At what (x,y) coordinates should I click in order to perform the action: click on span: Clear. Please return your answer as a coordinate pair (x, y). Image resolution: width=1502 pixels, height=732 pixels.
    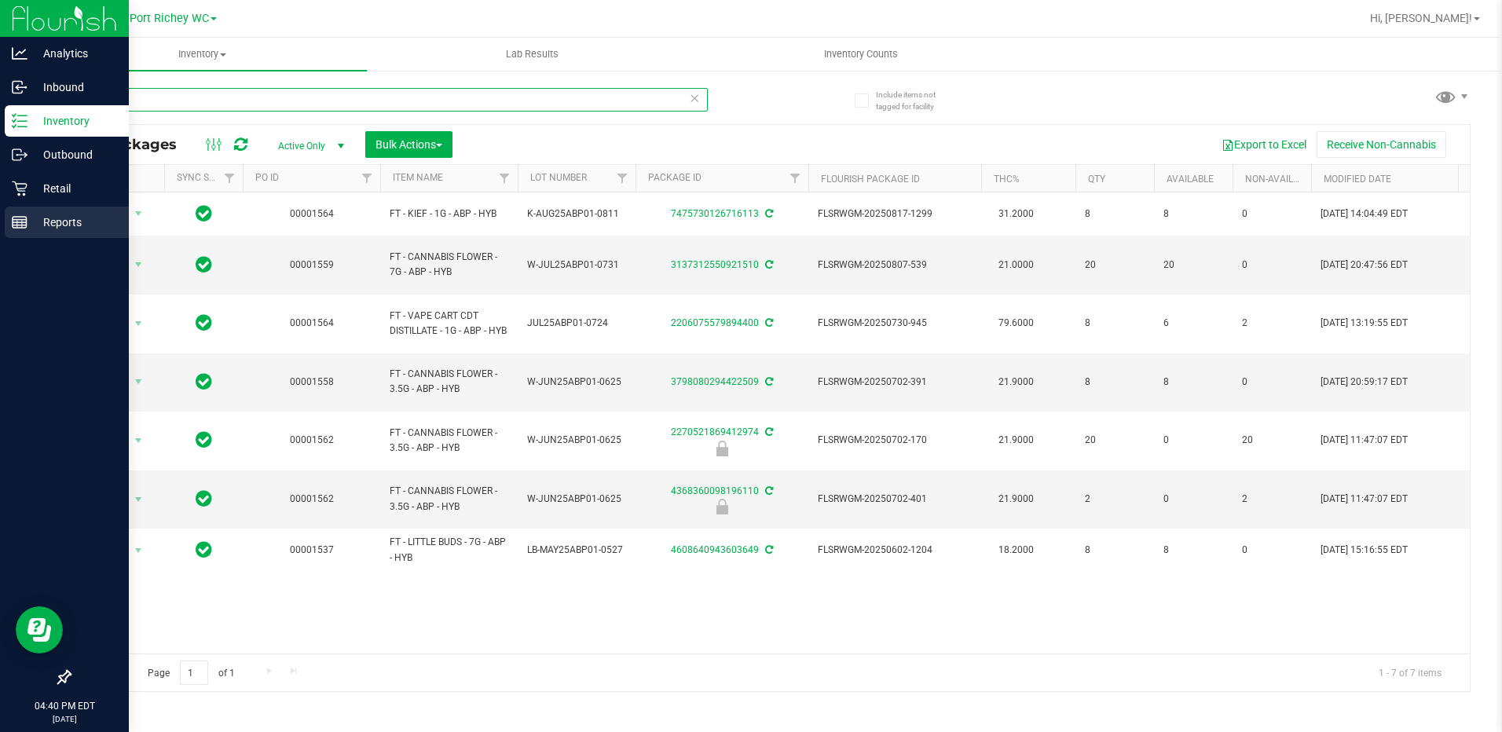
    Looking at the image, I should click on (695, 98).